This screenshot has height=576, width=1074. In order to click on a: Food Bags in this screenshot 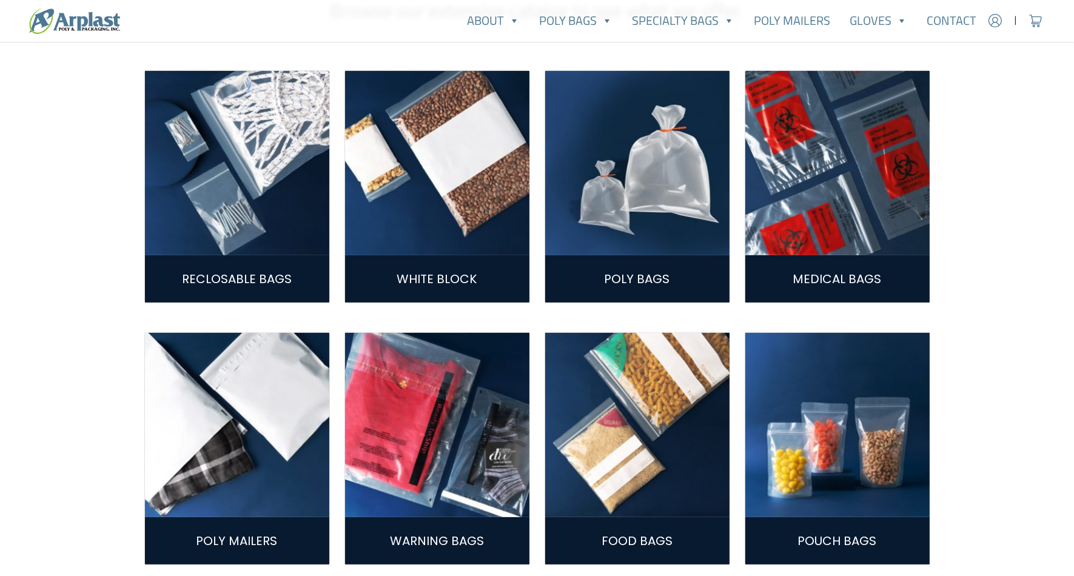, I will do `click(637, 541)`.